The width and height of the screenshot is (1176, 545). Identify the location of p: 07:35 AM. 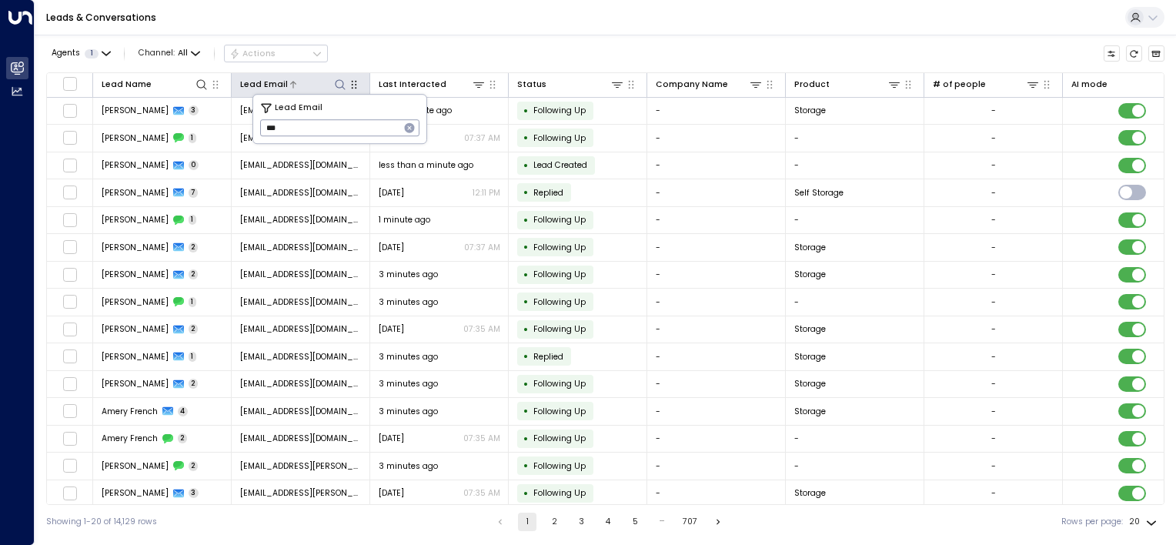
(482, 492).